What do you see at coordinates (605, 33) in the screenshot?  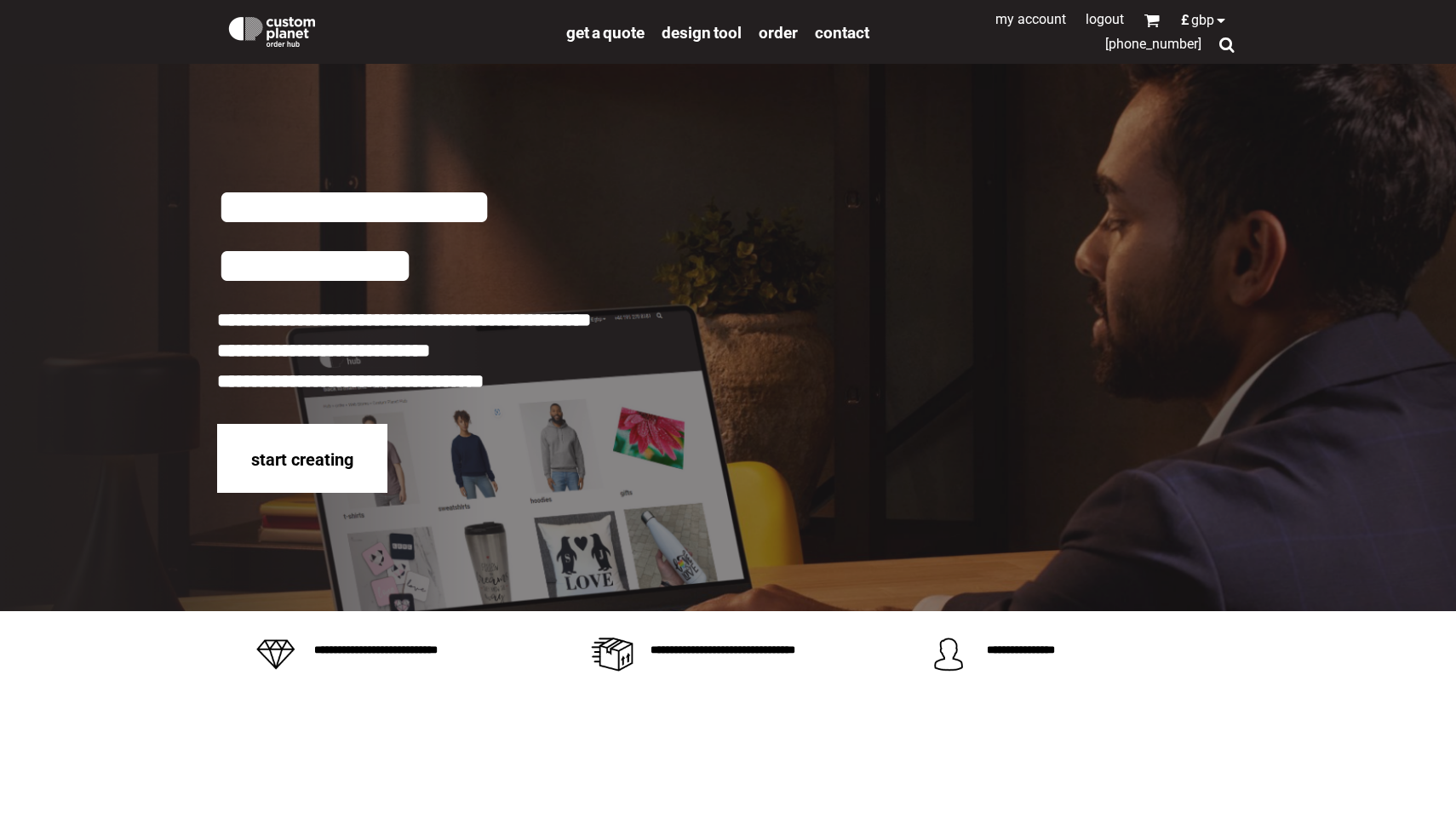 I see `span: get a quote` at bounding box center [605, 33].